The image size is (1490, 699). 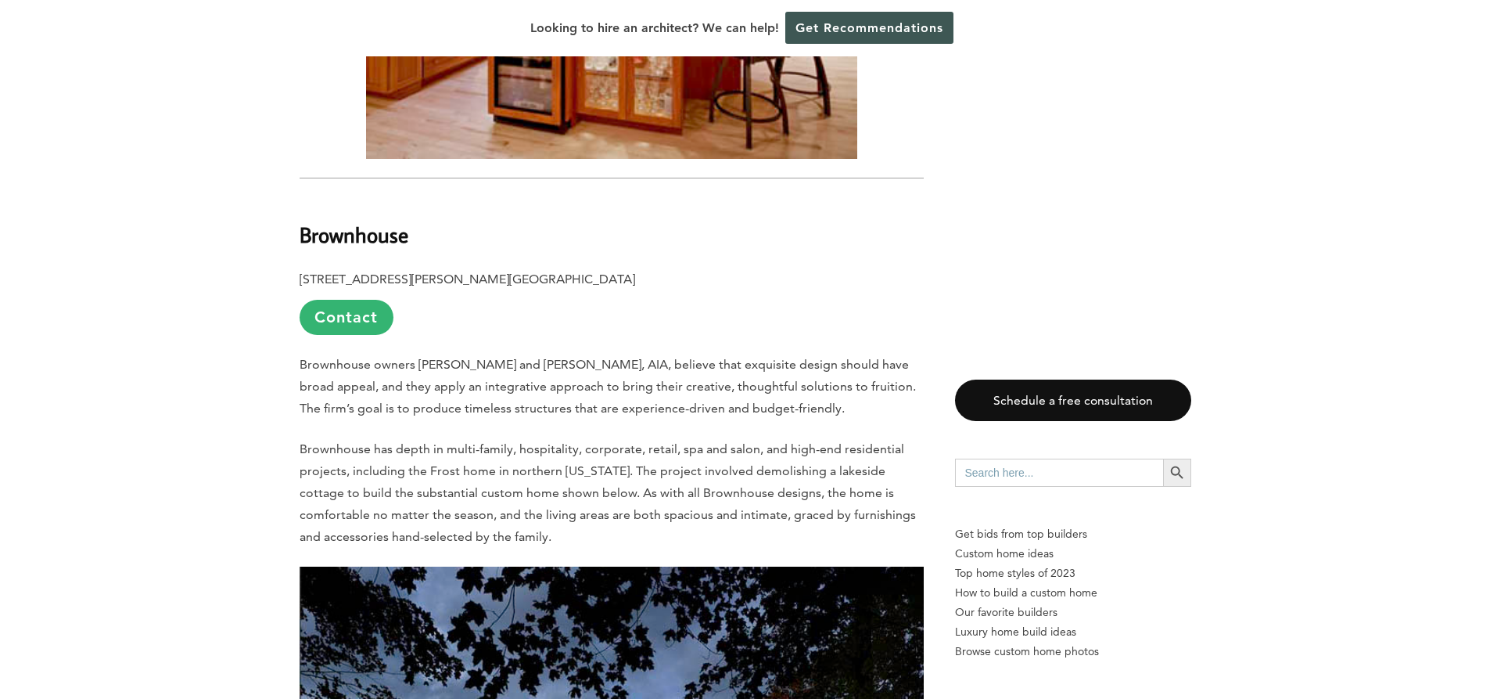 I want to click on a: Our favorite builders, so click(x=1073, y=612).